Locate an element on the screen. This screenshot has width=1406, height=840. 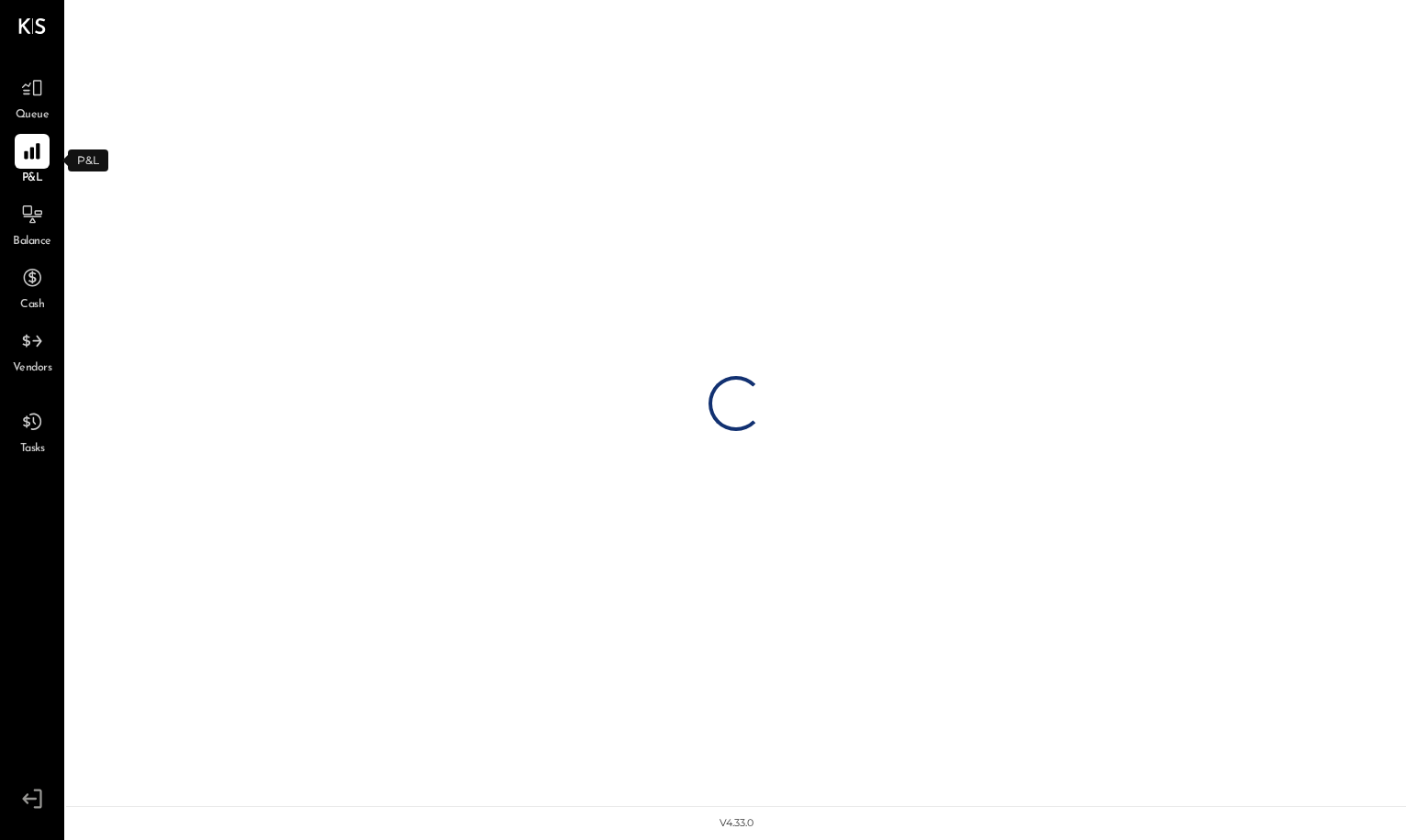
a: Cash is located at coordinates (32, 287).